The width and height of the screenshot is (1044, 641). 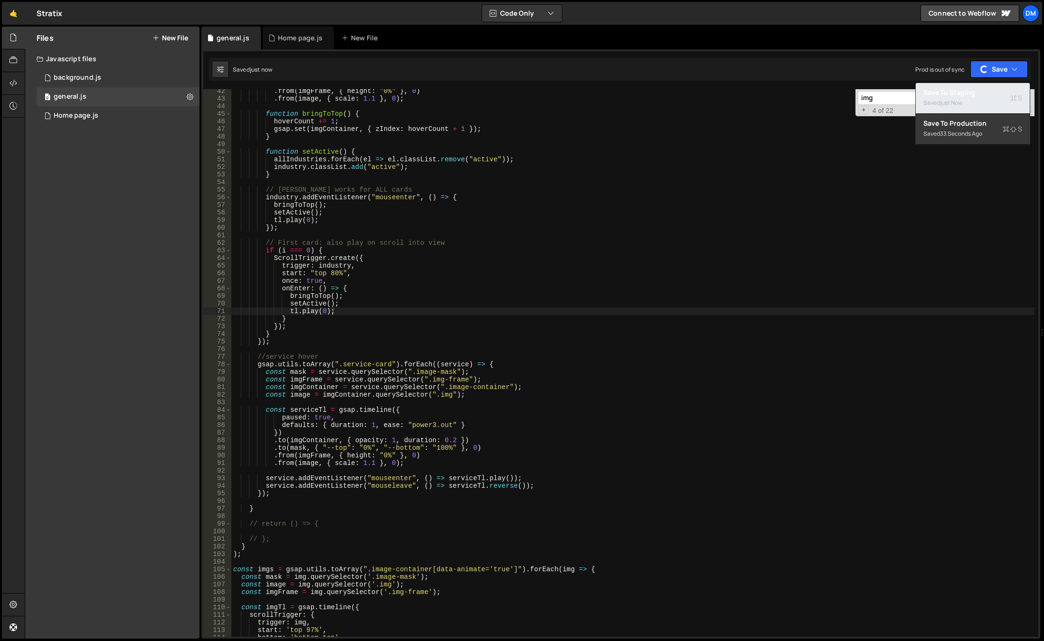 I want to click on div: 83, so click(x=217, y=403).